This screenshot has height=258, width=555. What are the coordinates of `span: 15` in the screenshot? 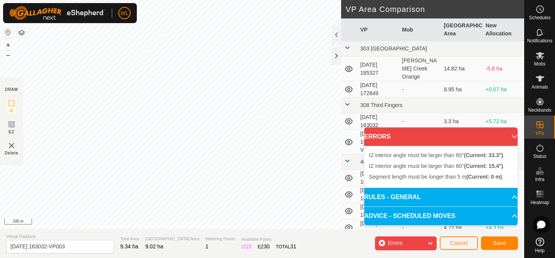 It's located at (249, 247).